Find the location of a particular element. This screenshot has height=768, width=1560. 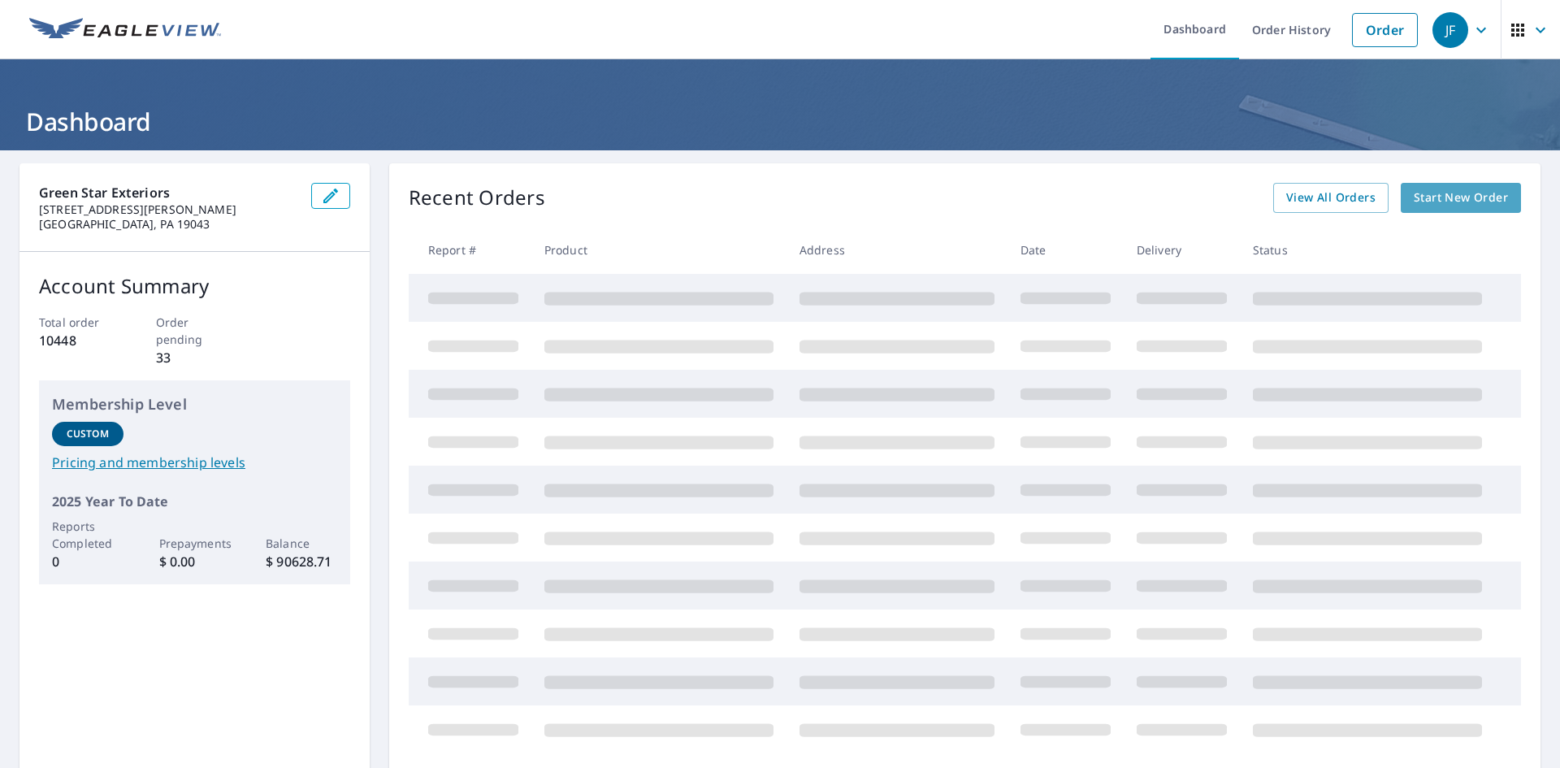

p: Green Star Exteriors is located at coordinates (168, 193).